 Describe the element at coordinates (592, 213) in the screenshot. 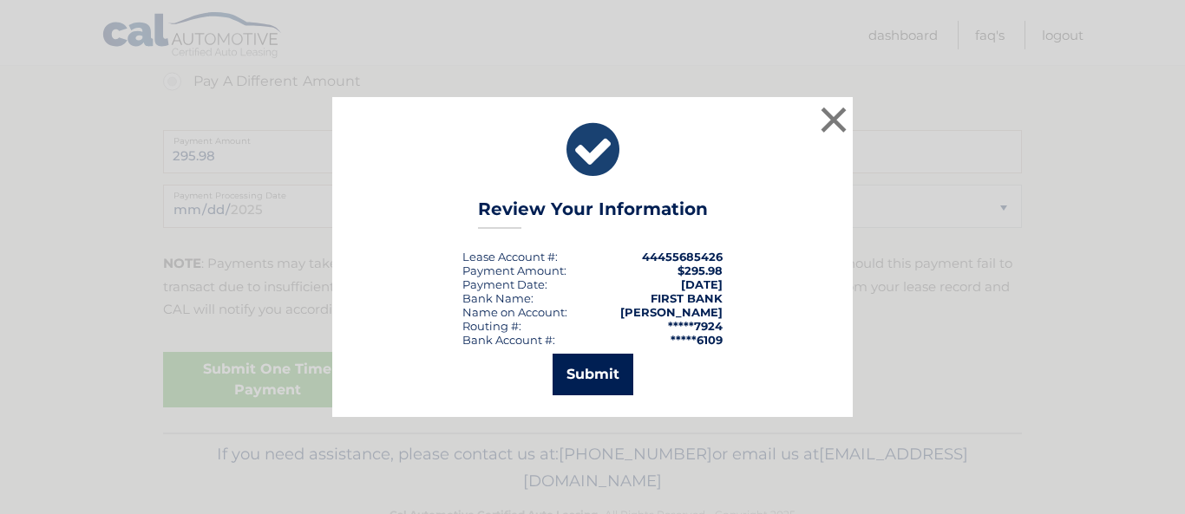

I see `h3: Review Your Information` at that location.